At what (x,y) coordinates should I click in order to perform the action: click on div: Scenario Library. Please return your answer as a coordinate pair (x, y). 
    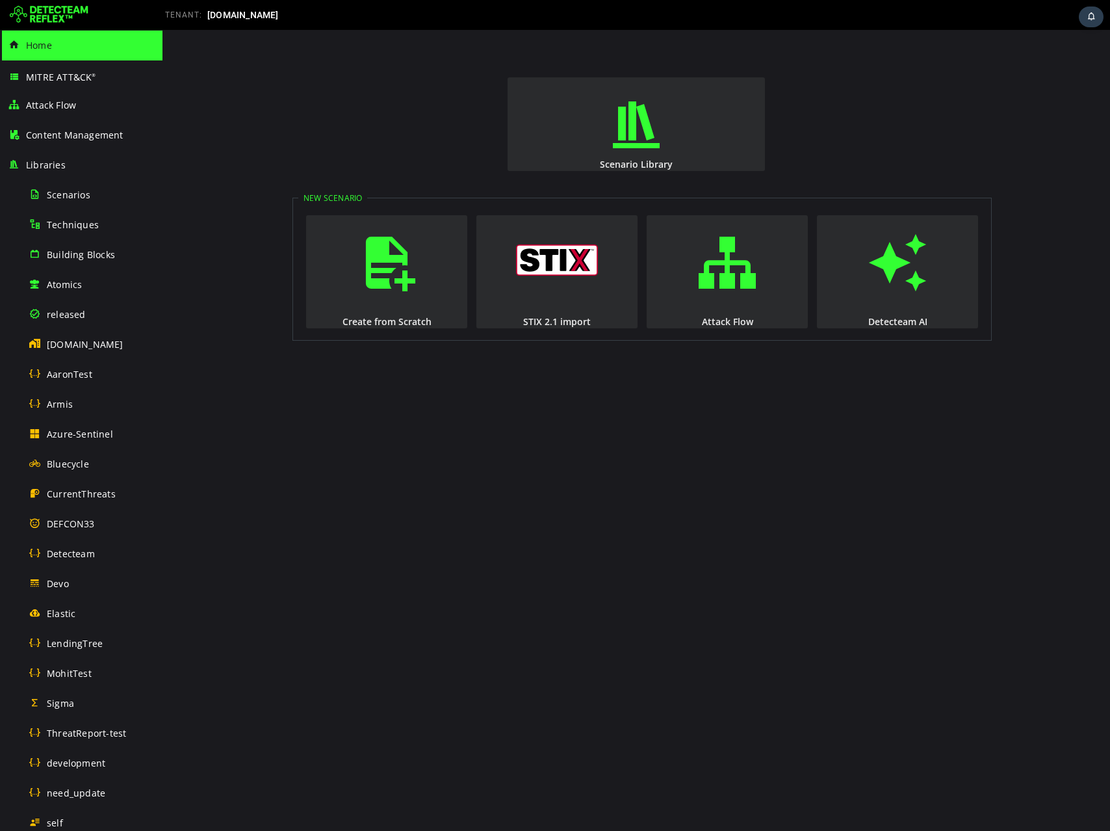
    Looking at the image, I should click on (474, 134).